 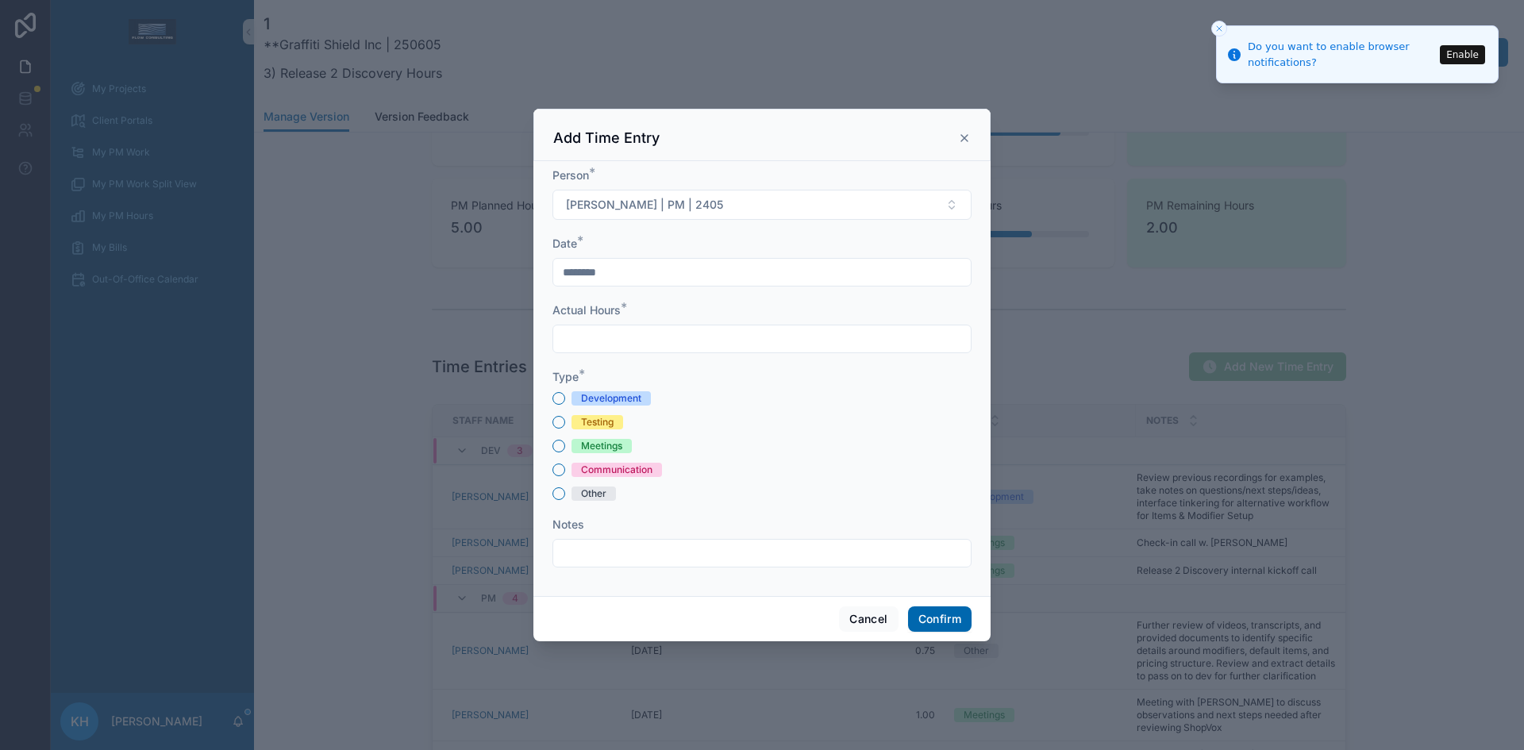 What do you see at coordinates (762, 205) in the screenshot?
I see `button: Select Button` at bounding box center [762, 205].